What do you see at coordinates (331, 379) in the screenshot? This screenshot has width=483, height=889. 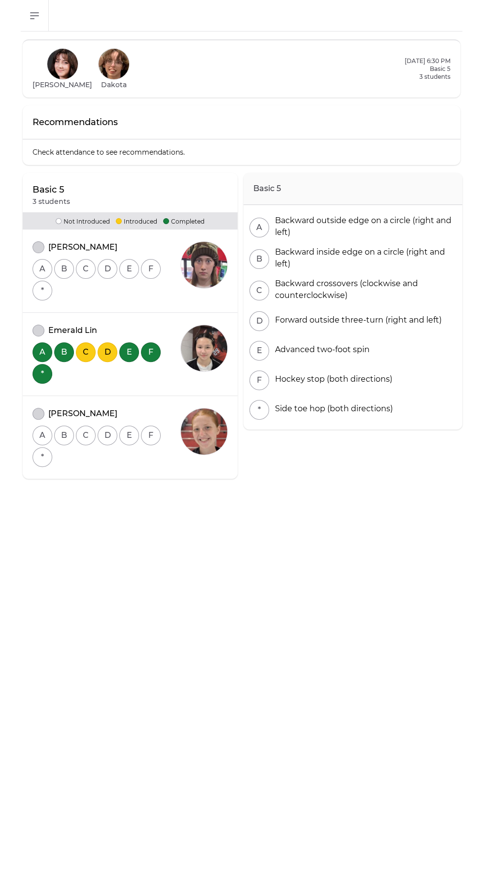 I see `div: Hockey stop (both directions)` at bounding box center [331, 379].